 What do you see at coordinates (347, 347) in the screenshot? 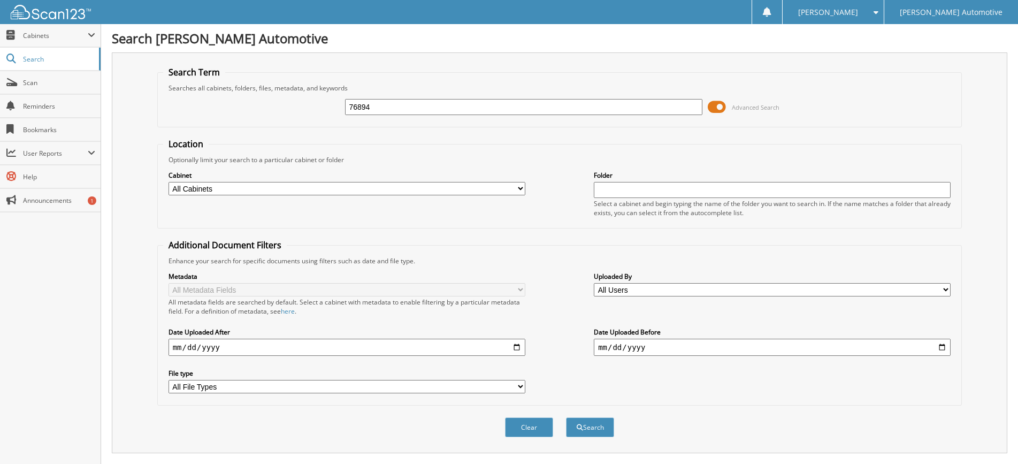
I see `input: start` at bounding box center [347, 347].